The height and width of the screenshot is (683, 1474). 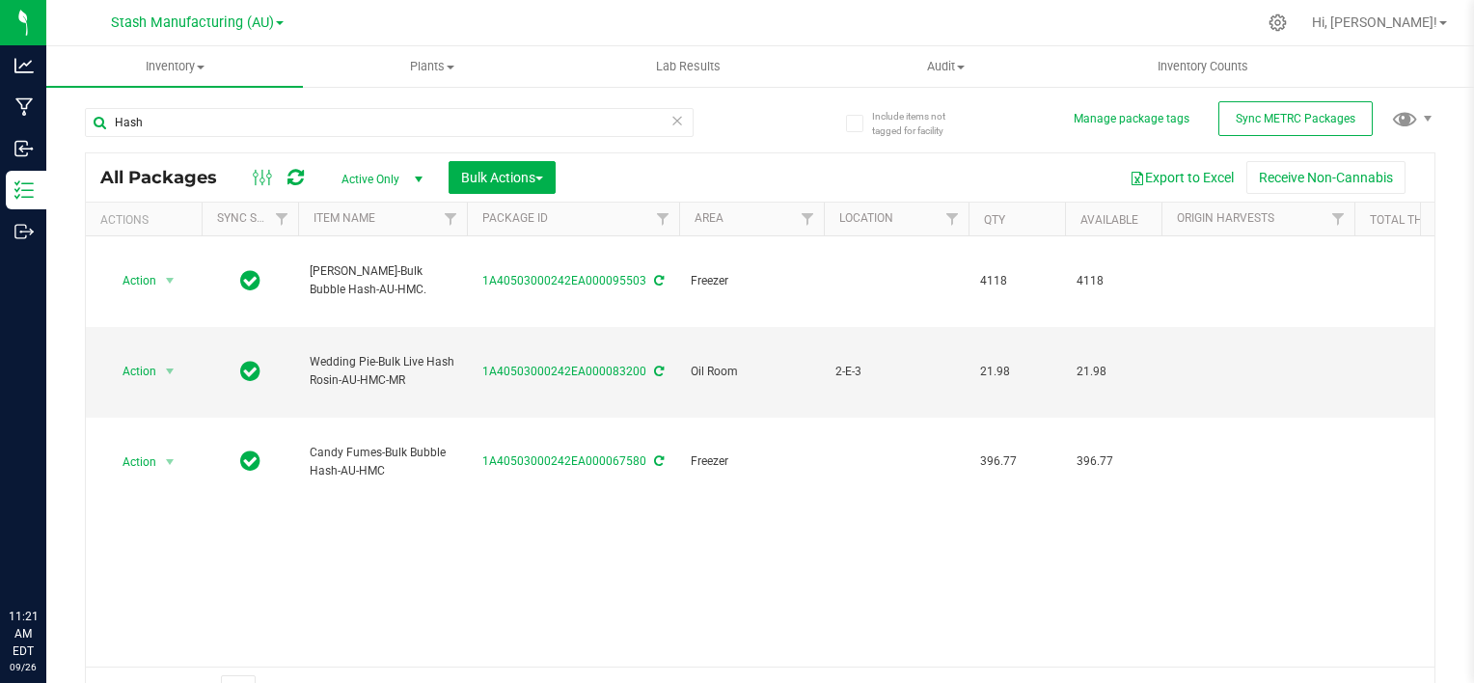 What do you see at coordinates (1325, 177) in the screenshot?
I see `button: Receive Non-Cannabis` at bounding box center [1325, 177].